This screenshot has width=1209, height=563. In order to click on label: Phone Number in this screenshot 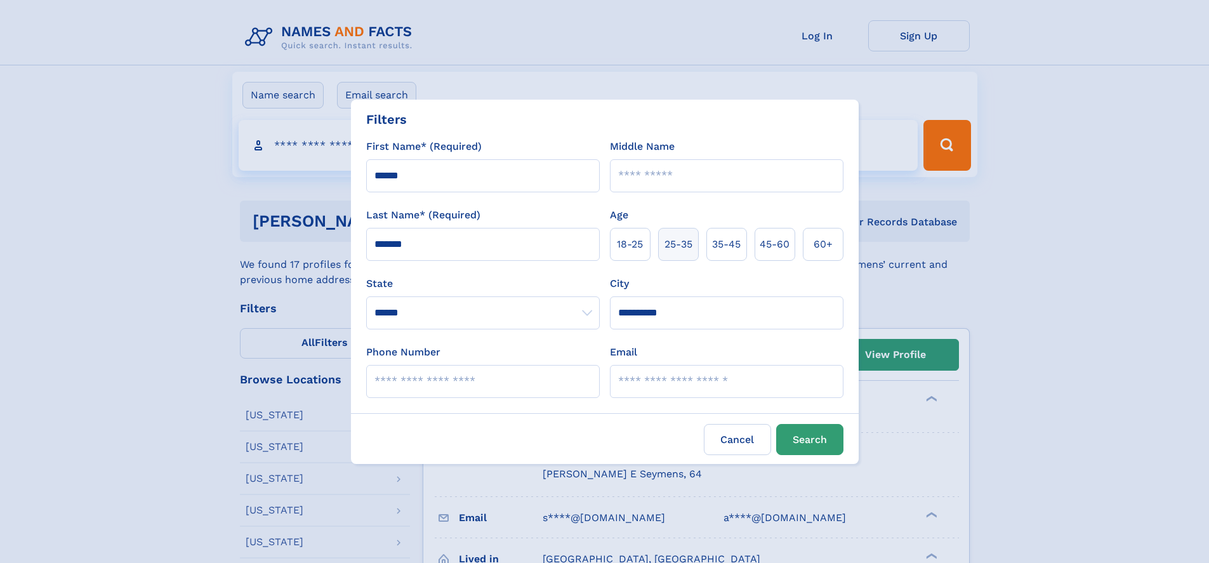, I will do `click(403, 352)`.